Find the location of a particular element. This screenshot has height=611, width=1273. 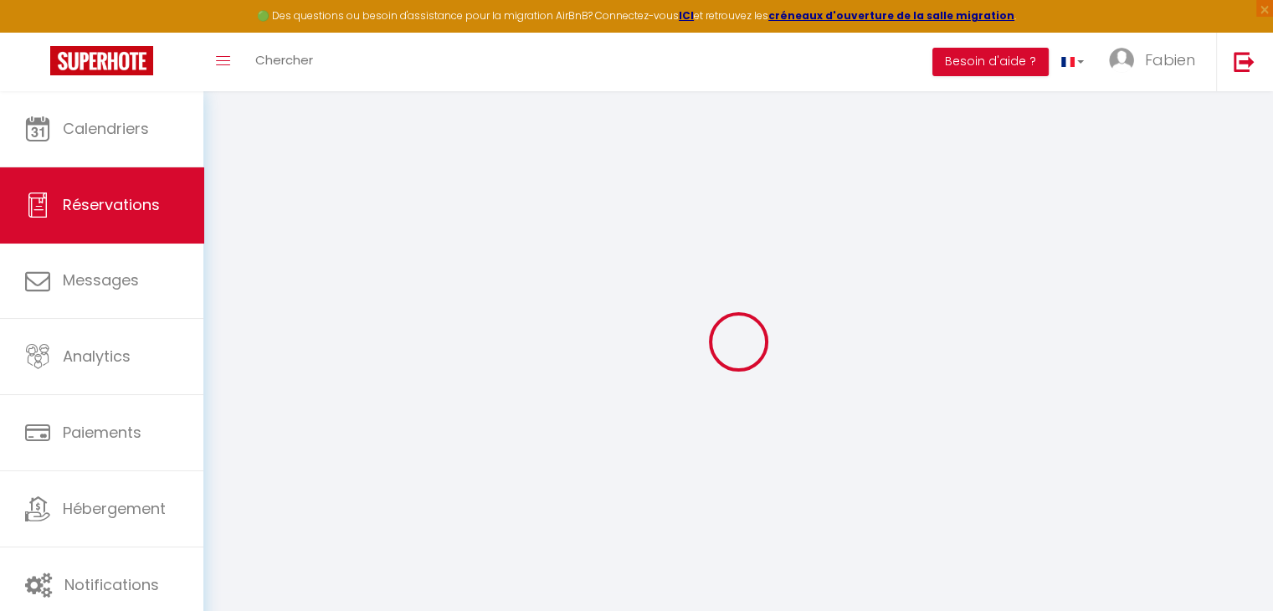

span: Fabien is located at coordinates (1170, 59).